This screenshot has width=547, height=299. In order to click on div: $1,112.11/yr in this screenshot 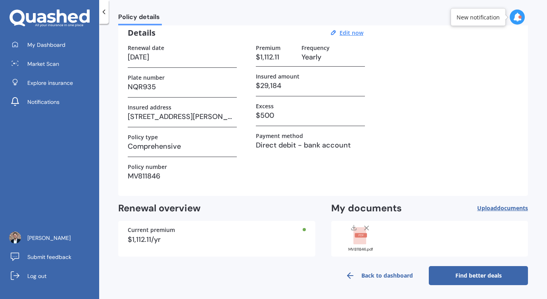, I will do `click(217, 240)`.